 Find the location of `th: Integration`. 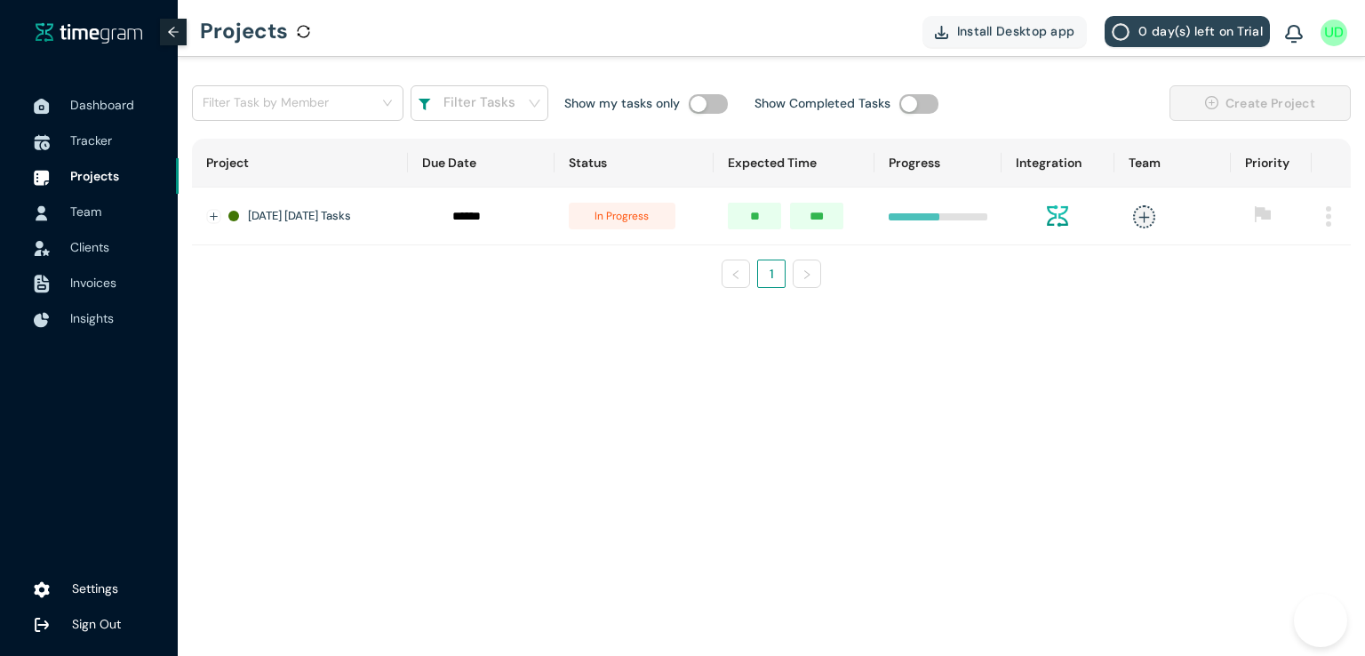

th: Integration is located at coordinates (1057, 163).